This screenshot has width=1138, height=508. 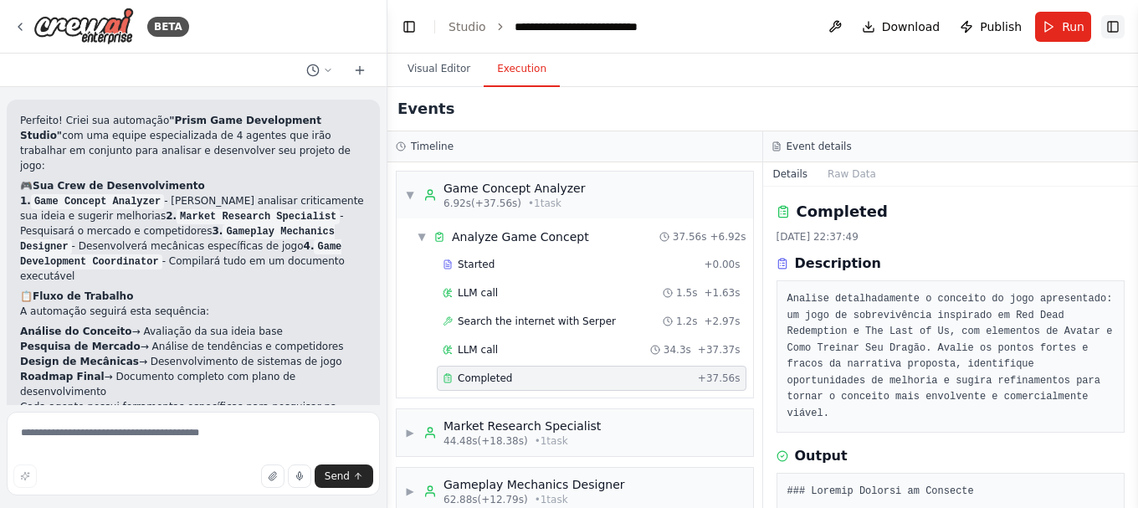 I want to click on span: Search the internet with Serper, so click(x=536, y=321).